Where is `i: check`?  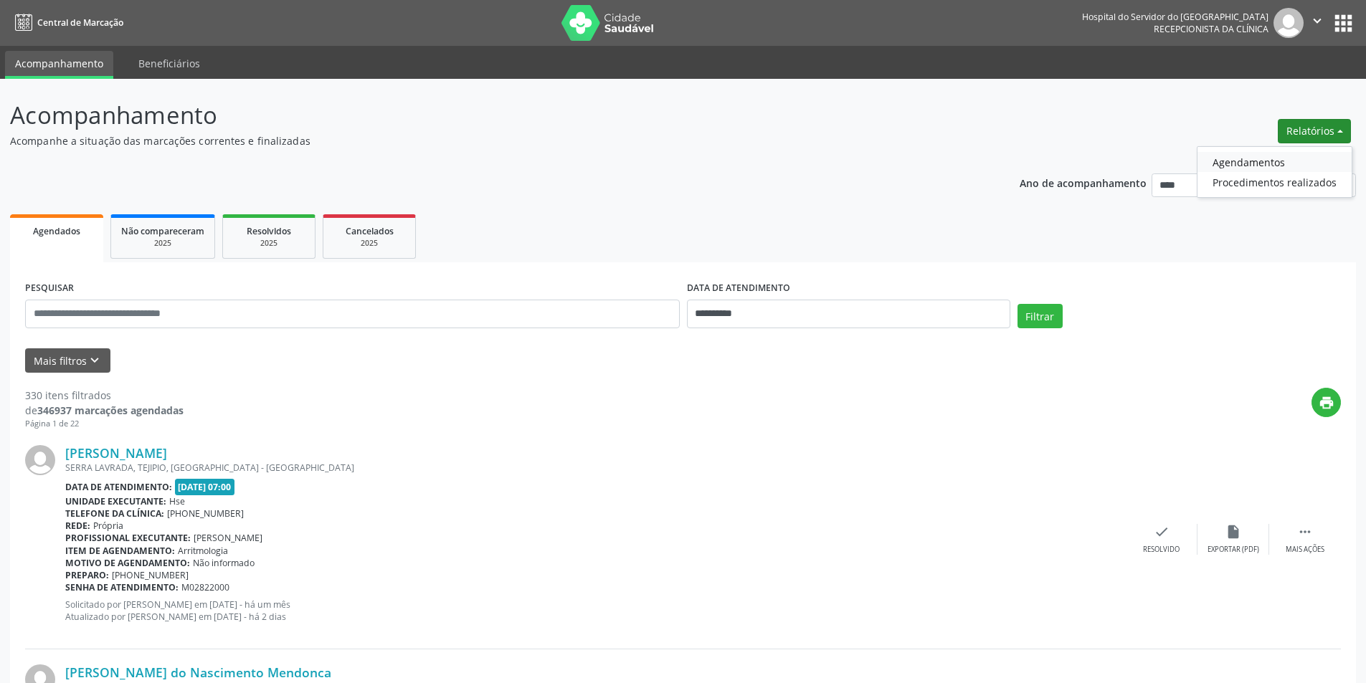
i: check is located at coordinates (1162, 532).